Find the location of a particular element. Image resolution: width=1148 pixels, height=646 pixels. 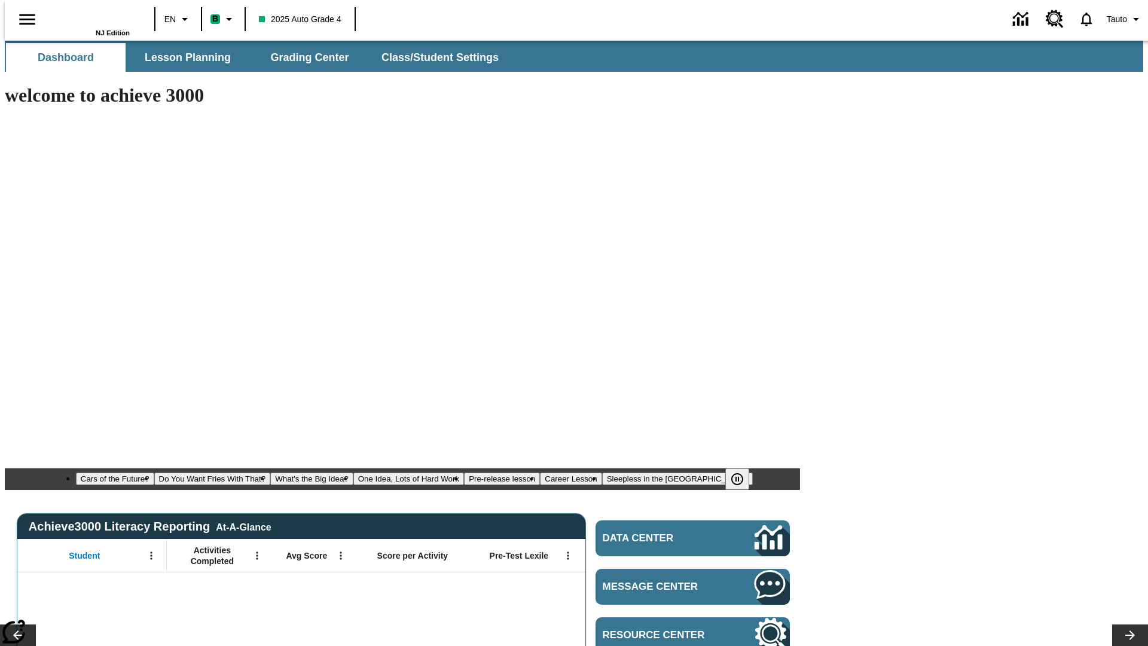

span: Message Center is located at coordinates (660, 586).